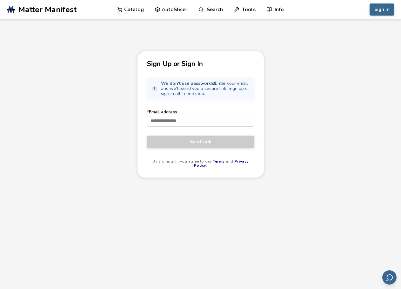  I want to click on p: By signing in, you agree to our and ., so click(200, 164).